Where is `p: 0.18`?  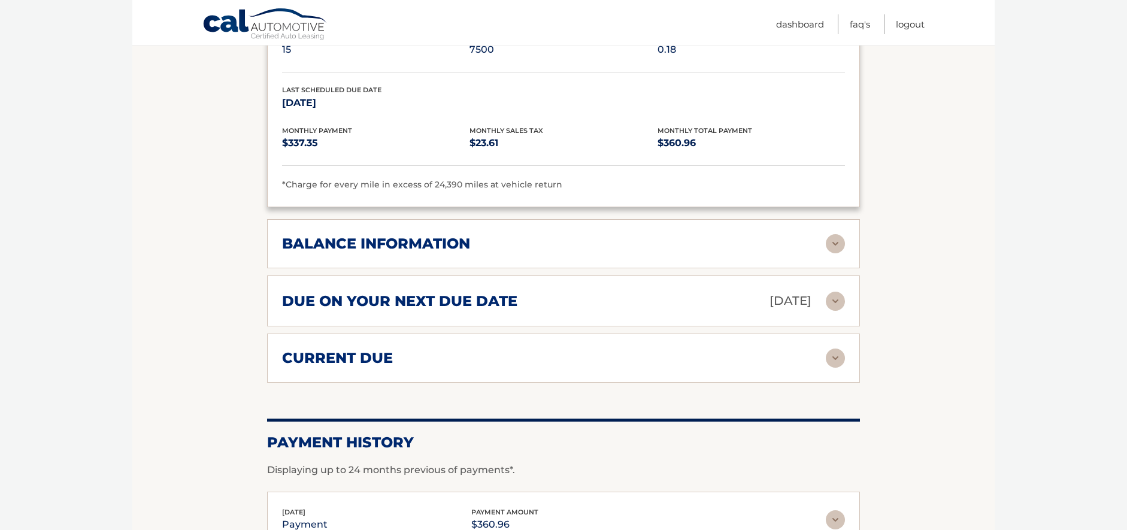
p: 0.18 is located at coordinates (751, 50).